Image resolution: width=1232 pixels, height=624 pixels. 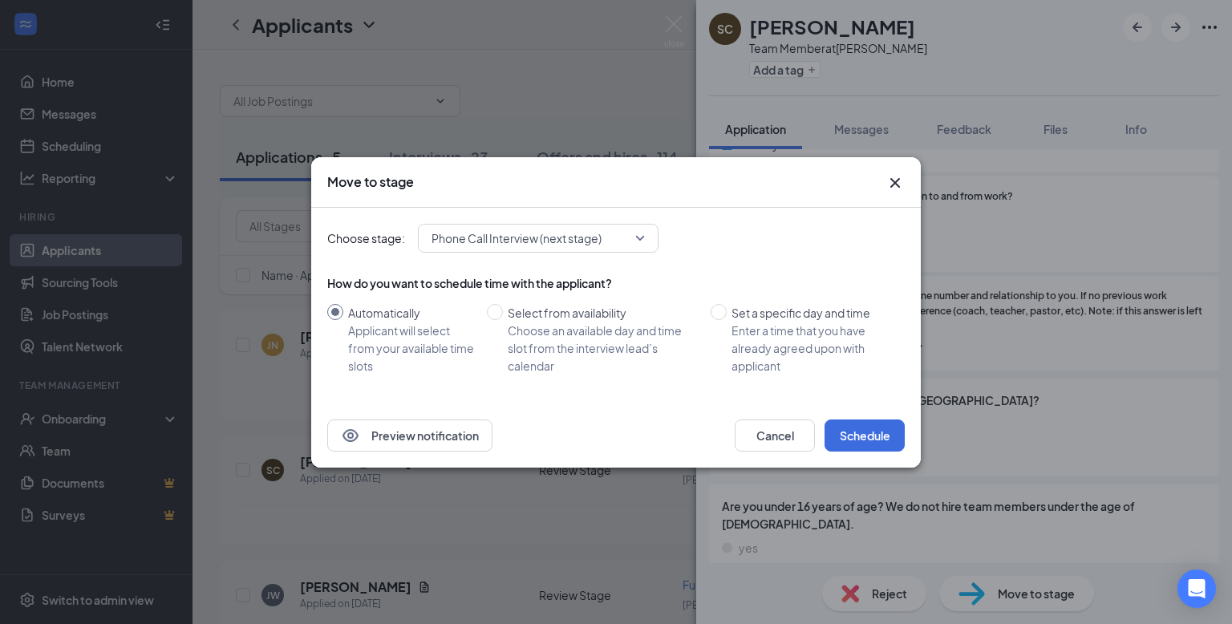 I want to click on div: Enter a time that you have already agreed upon with applicant, so click(x=811, y=348).